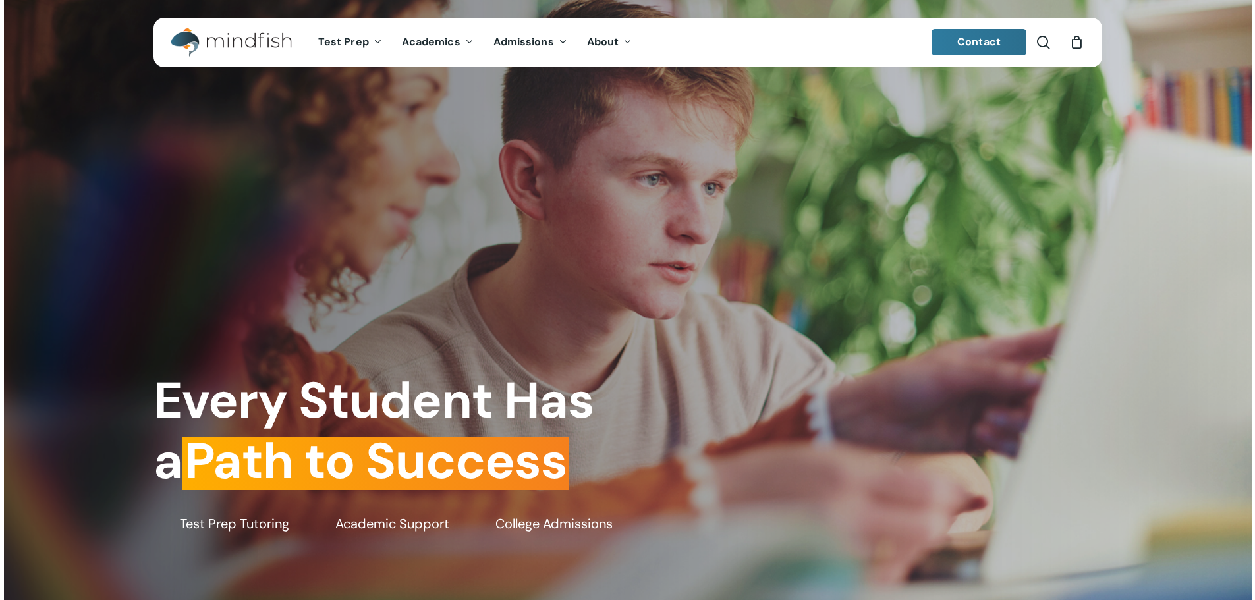 The height and width of the screenshot is (600, 1255). I want to click on span: College Admissions, so click(554, 524).